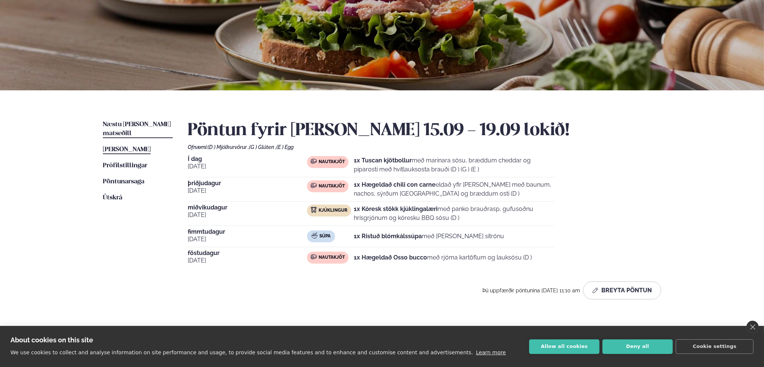  What do you see at coordinates (228, 147) in the screenshot?
I see `span: (D ) Mjólkurvörur ,` at bounding box center [228, 147].